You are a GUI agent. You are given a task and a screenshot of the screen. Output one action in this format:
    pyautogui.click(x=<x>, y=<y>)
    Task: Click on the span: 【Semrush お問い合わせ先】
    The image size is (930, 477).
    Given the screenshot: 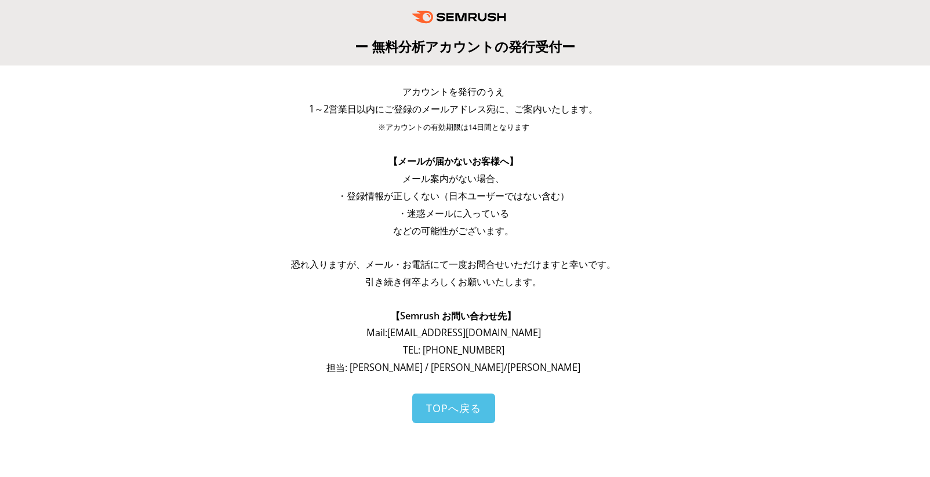 What is the action you would take?
    pyautogui.click(x=453, y=316)
    